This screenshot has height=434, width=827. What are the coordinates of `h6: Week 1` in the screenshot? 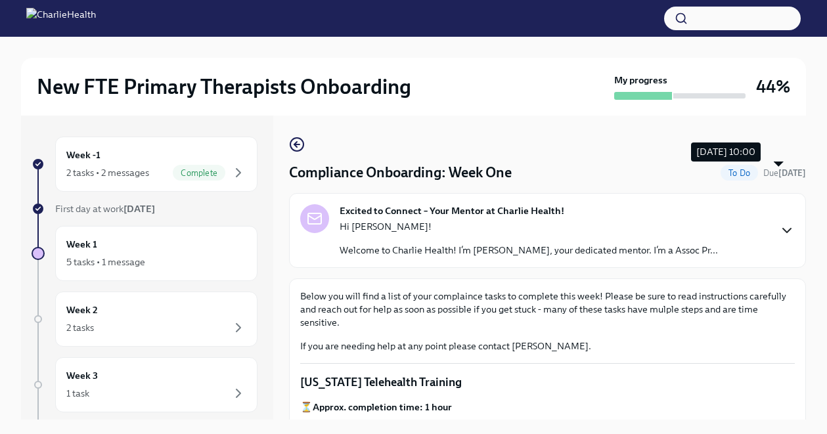 It's located at (81, 244).